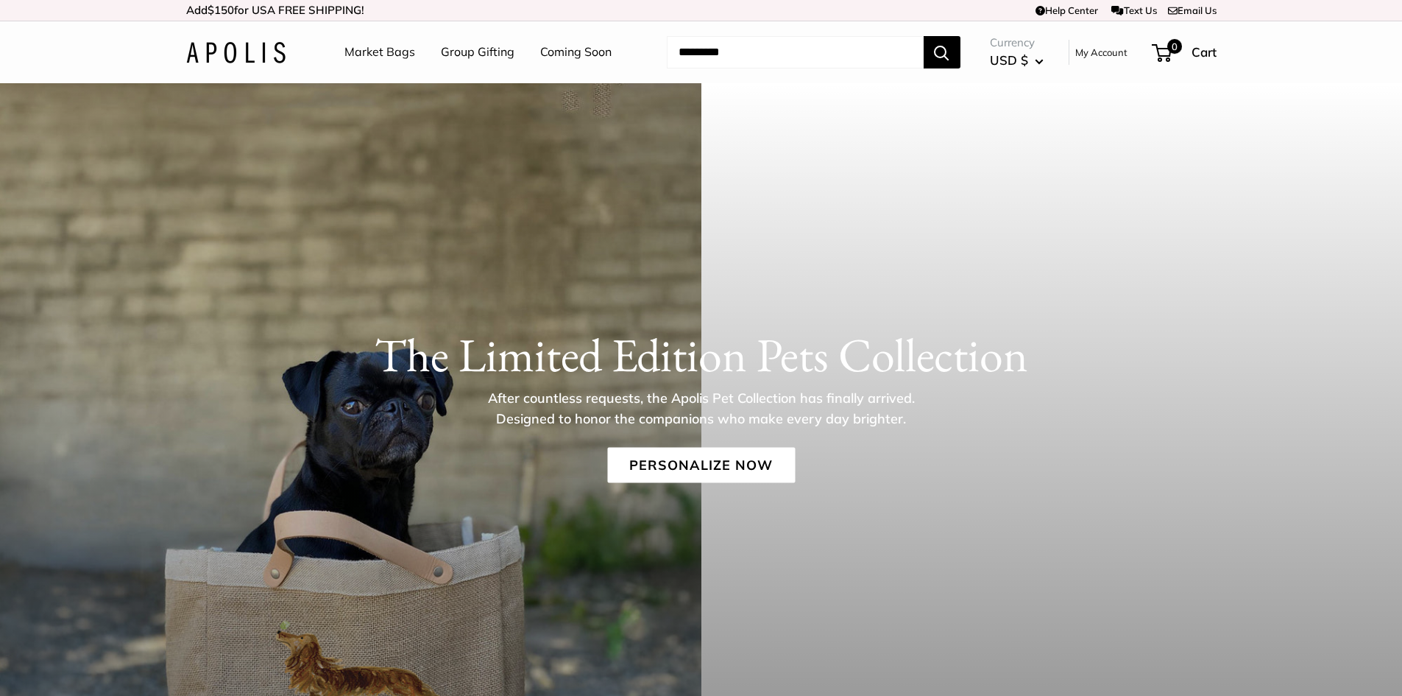 This screenshot has width=1402, height=696. I want to click on a: Help Center, so click(1067, 10).